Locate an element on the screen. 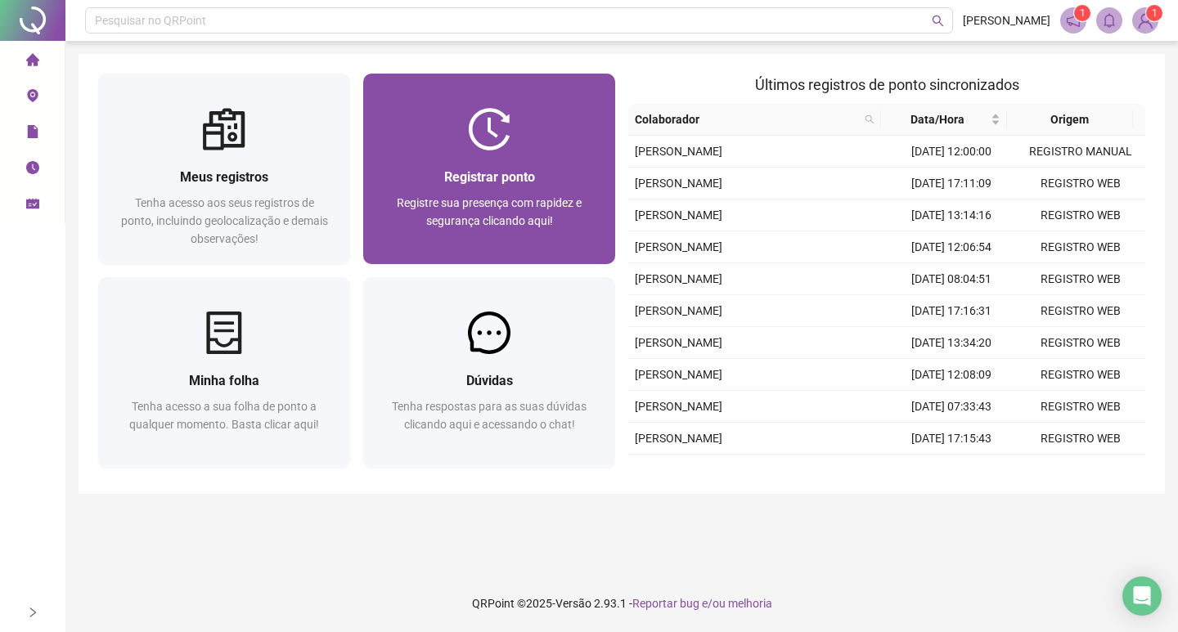  th: Data/Hora is located at coordinates (944, 119).